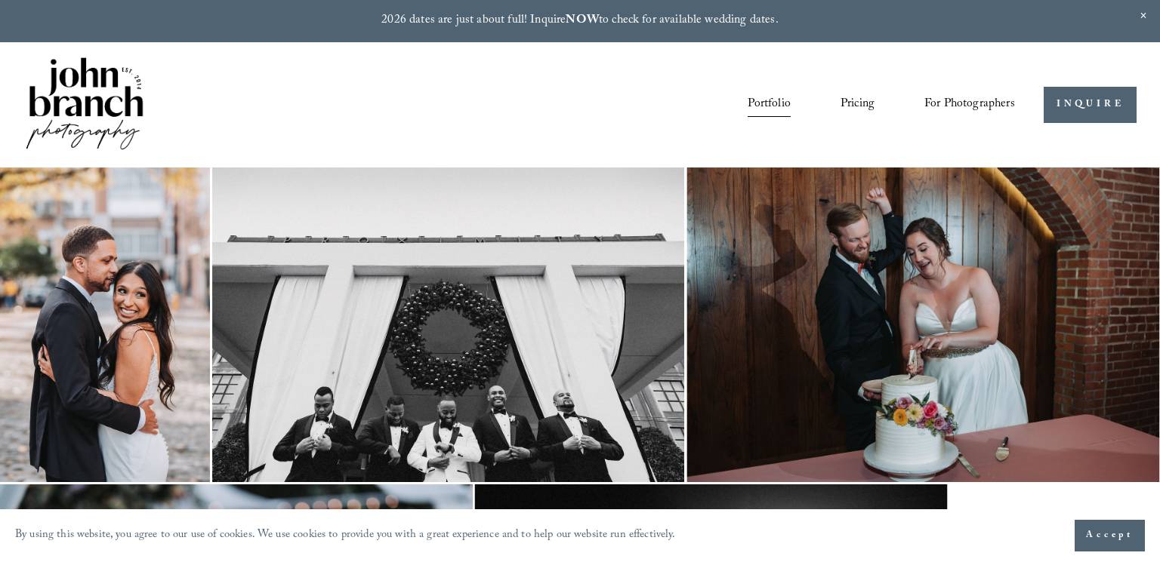 This screenshot has height=562, width=1160. What do you see at coordinates (448, 325) in the screenshot?
I see `img: Group of men in tuxedos standing under a large wreath on a building's entrance.` at bounding box center [448, 325].